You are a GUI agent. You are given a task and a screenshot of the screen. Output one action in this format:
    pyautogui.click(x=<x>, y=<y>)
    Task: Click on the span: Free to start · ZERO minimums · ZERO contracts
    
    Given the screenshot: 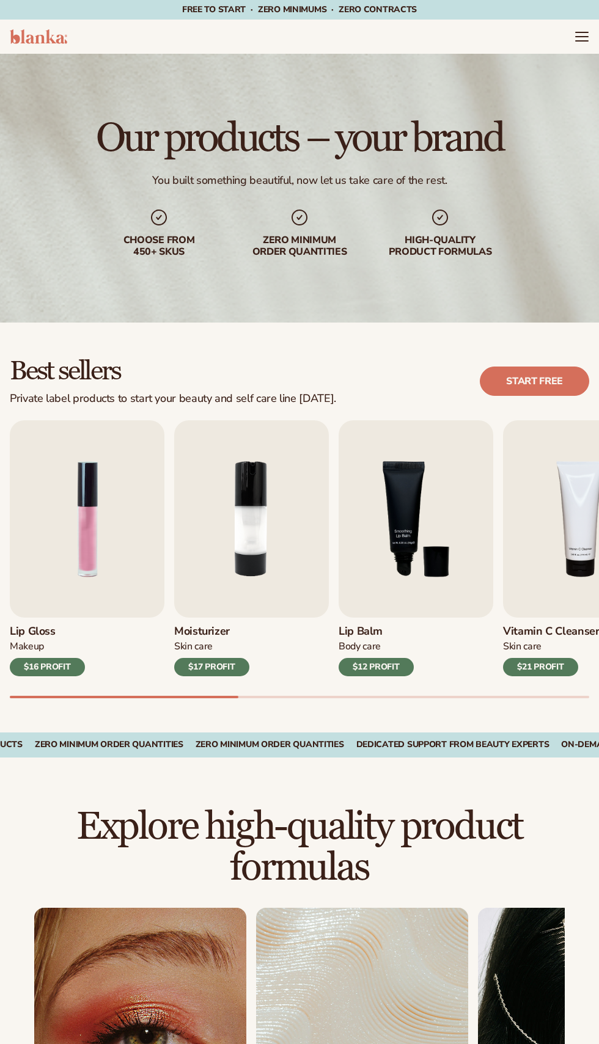 What is the action you would take?
    pyautogui.click(x=299, y=9)
    